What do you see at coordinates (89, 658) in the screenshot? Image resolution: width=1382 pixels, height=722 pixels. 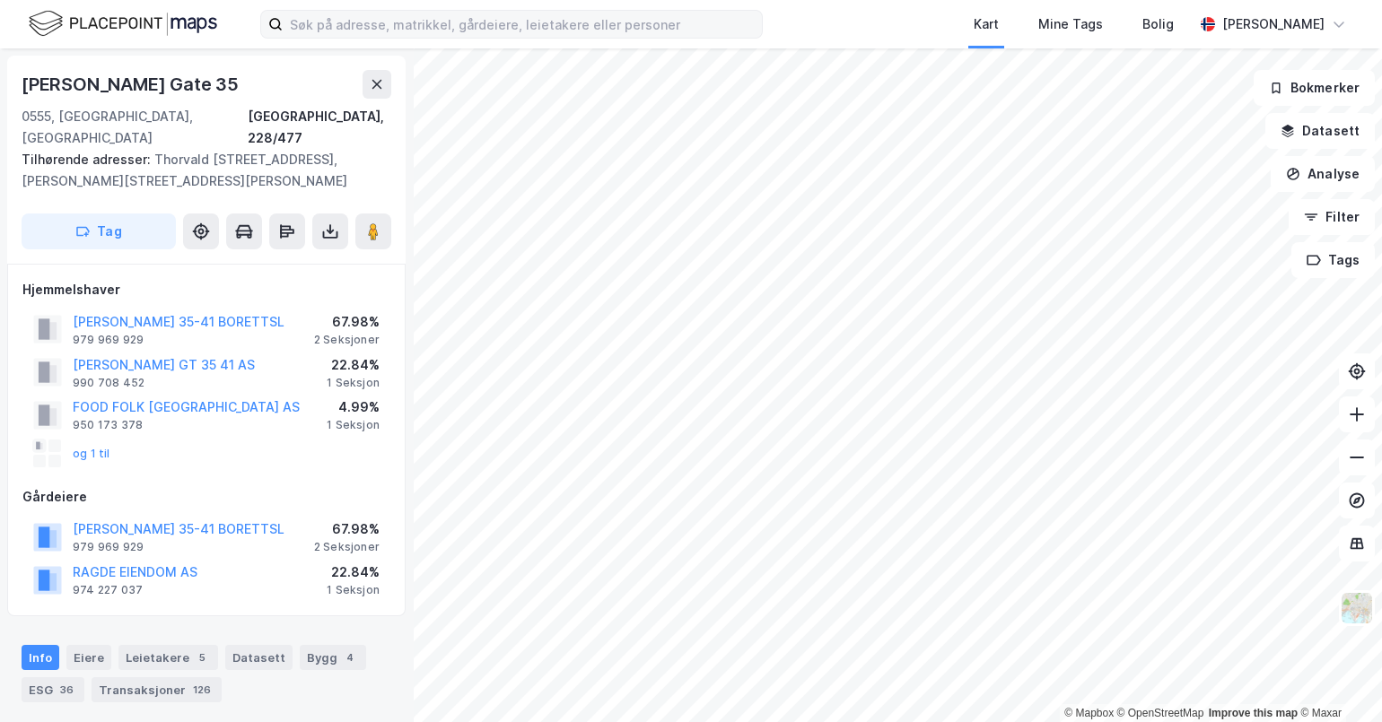 I see `div: Eiere` at bounding box center [89, 658].